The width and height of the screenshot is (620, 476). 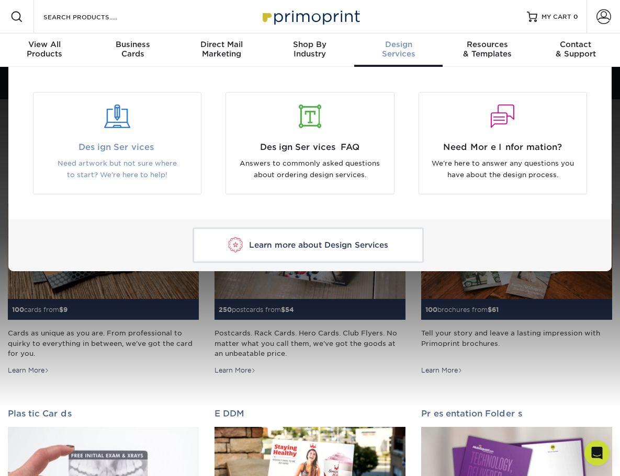 I want to click on span: Direct Mail, so click(x=221, y=44).